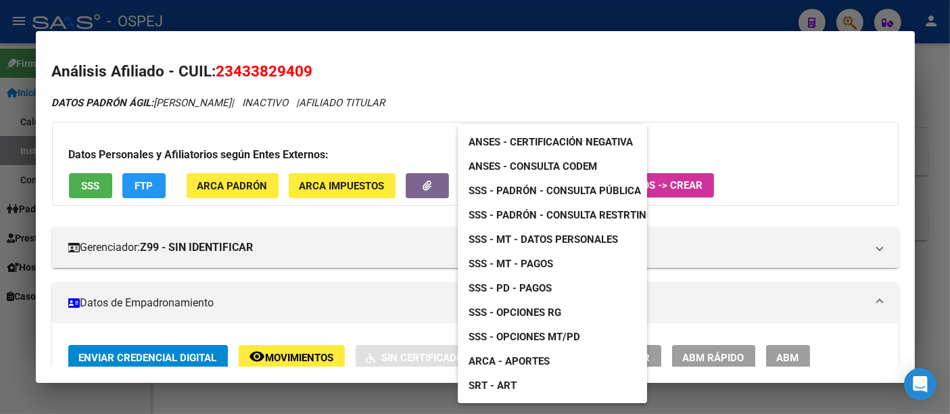  Describe the element at coordinates (509, 361) in the screenshot. I see `span: ARCA - Aportes` at that location.